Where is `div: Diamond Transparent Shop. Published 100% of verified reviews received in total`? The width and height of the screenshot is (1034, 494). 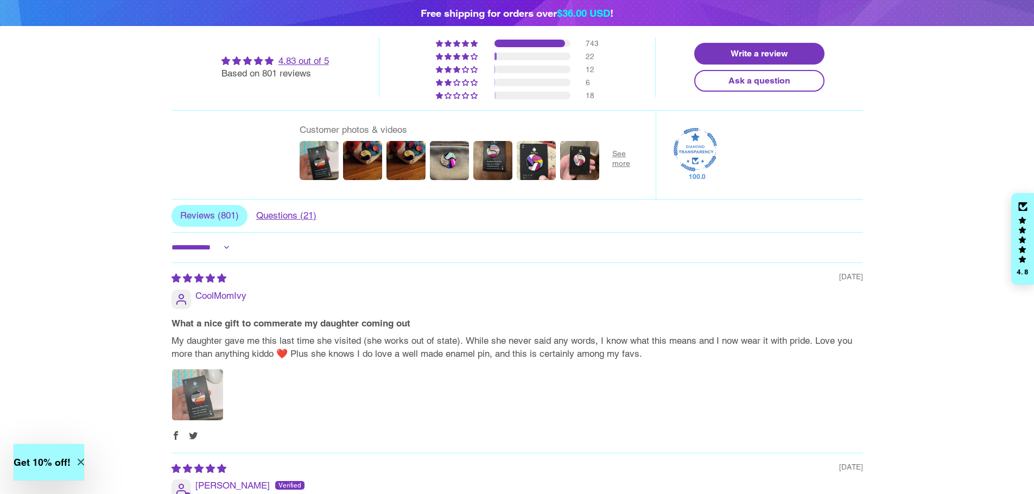
div: Diamond Transparent Shop. Published 100% of verified reviews received in total is located at coordinates (695, 151).